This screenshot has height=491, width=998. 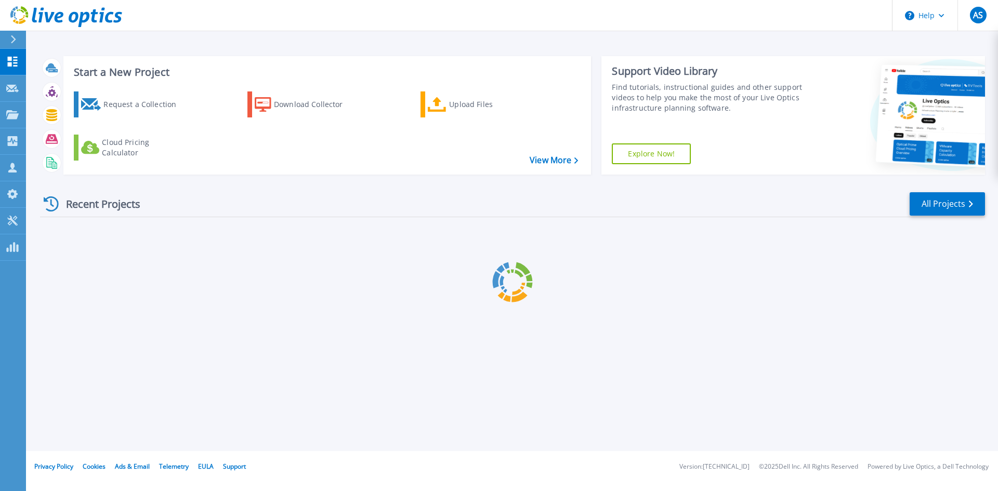 I want to click on div: Support Video Library, so click(x=710, y=71).